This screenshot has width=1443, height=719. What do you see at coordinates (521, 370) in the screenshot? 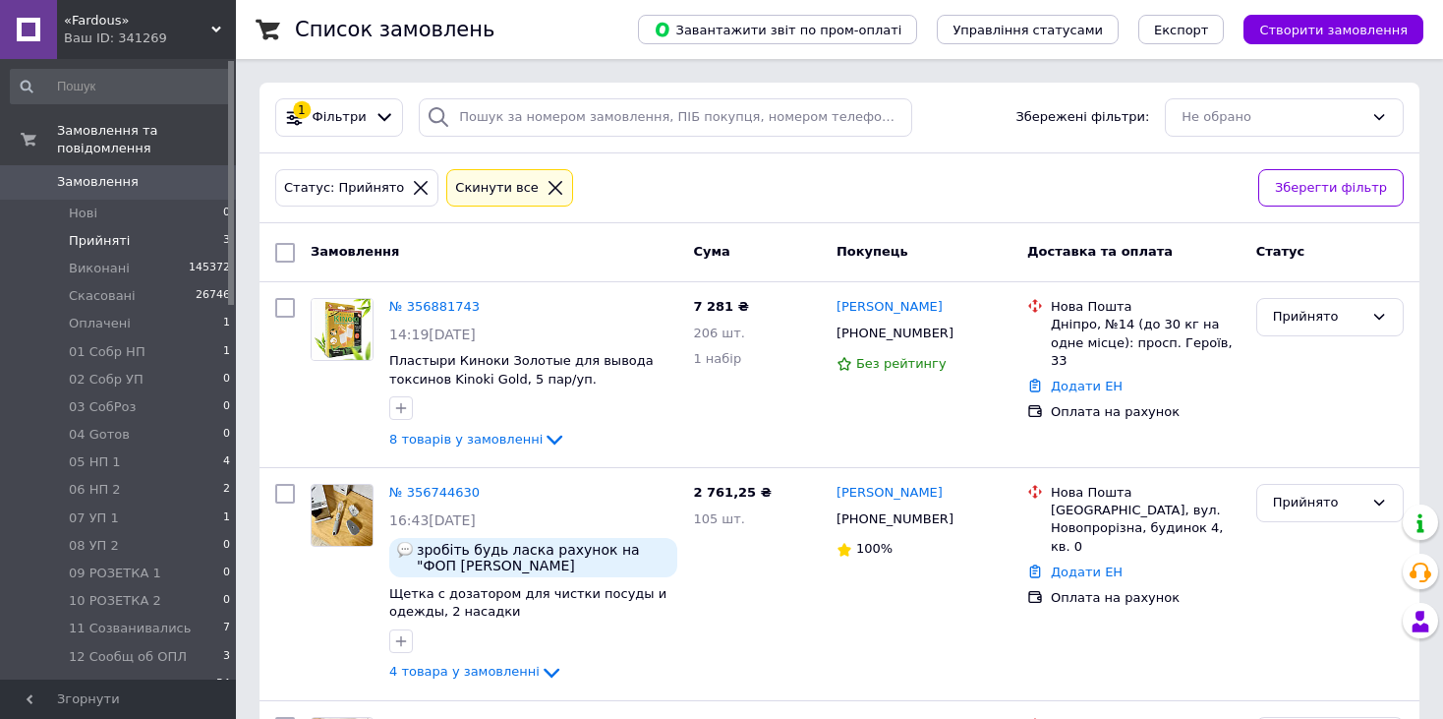
I see `a: Пластыри Киноки Золотые для вывода токсинов Kinoki Gold, 5 пар/уп.` at bounding box center [521, 370].